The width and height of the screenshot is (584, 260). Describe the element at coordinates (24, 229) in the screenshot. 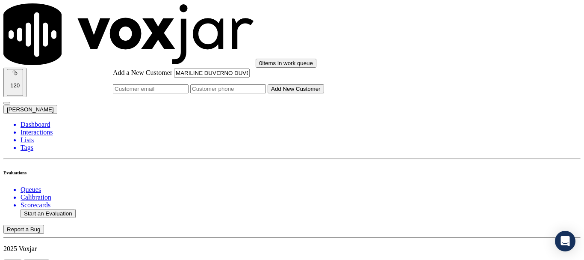

I see `button: Report a Bug` at that location.